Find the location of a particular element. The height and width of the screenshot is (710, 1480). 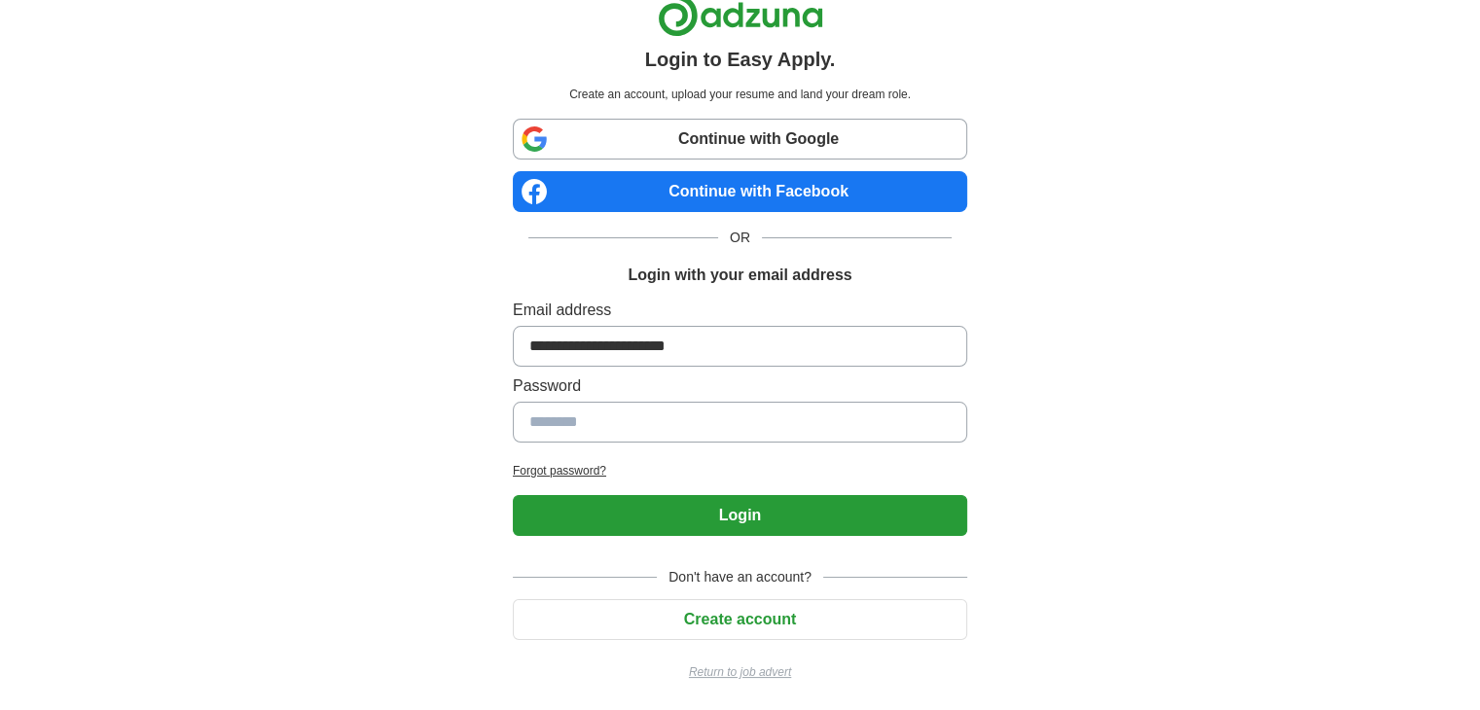

h2: Forgot password? is located at coordinates (740, 471).